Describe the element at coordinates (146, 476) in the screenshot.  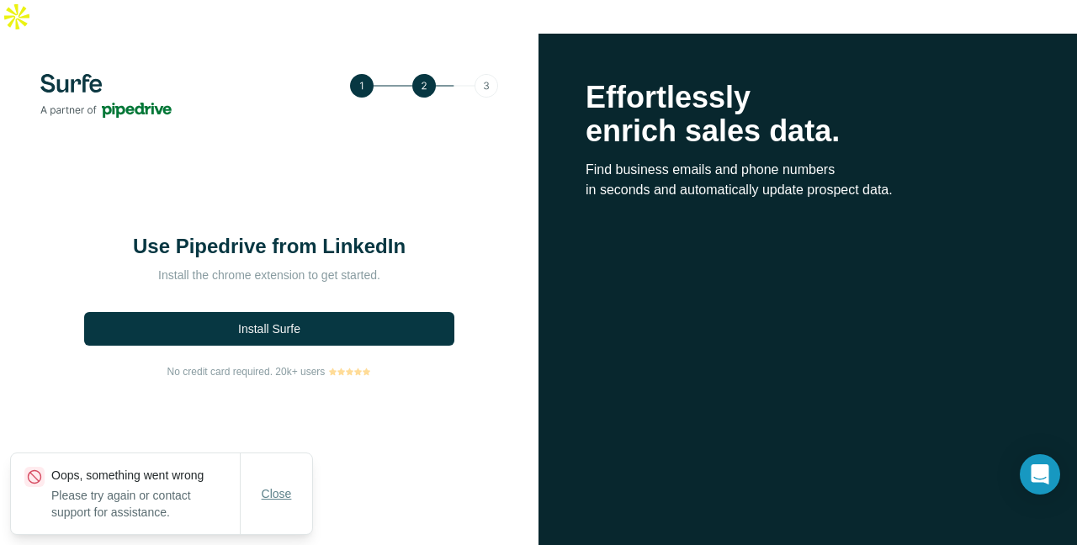
I see `p: Oops, something went wrong` at that location.